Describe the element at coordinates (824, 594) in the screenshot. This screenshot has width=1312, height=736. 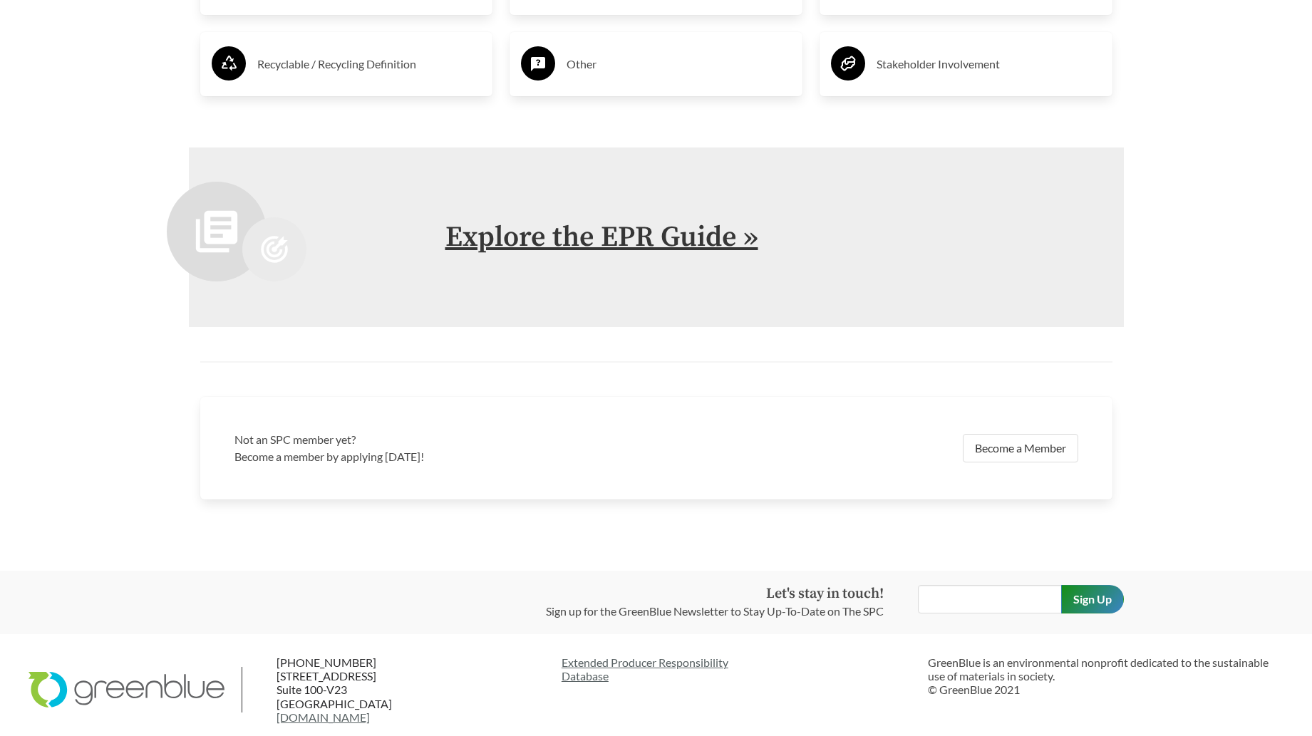
I see `strong: Let's stay in touch!` at that location.